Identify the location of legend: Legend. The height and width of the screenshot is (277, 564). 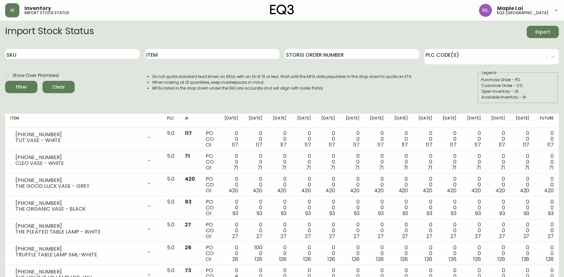
(489, 73).